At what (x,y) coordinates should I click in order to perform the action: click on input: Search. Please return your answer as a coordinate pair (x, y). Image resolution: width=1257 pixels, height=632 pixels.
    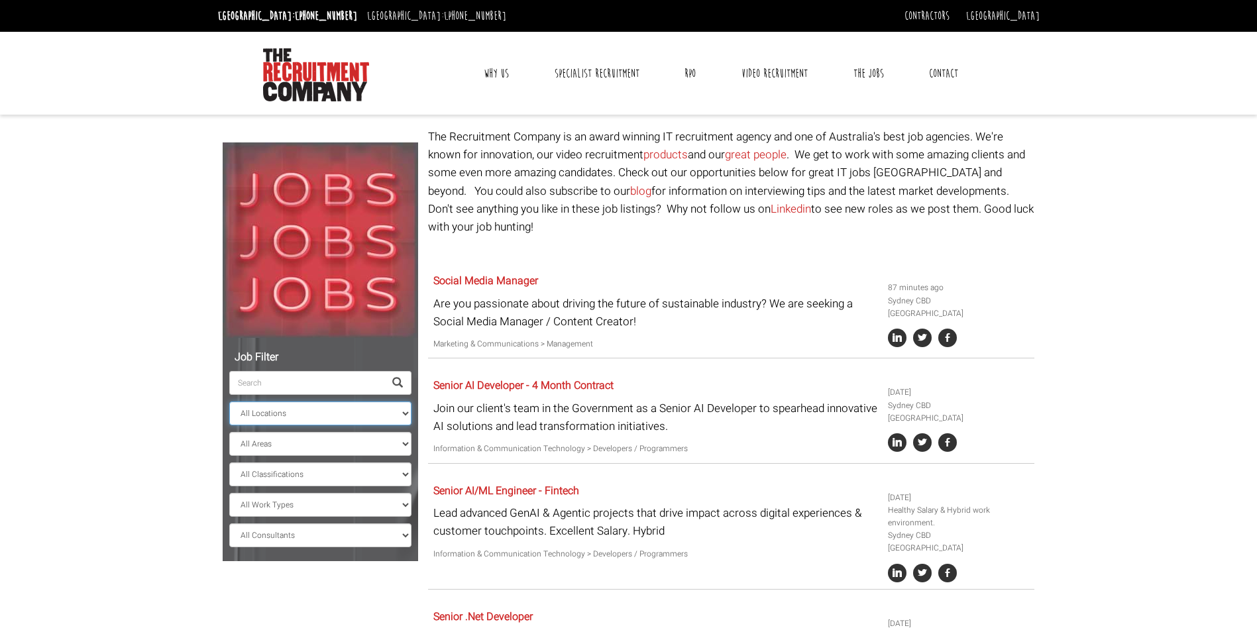
    Looking at the image, I should click on (307, 383).